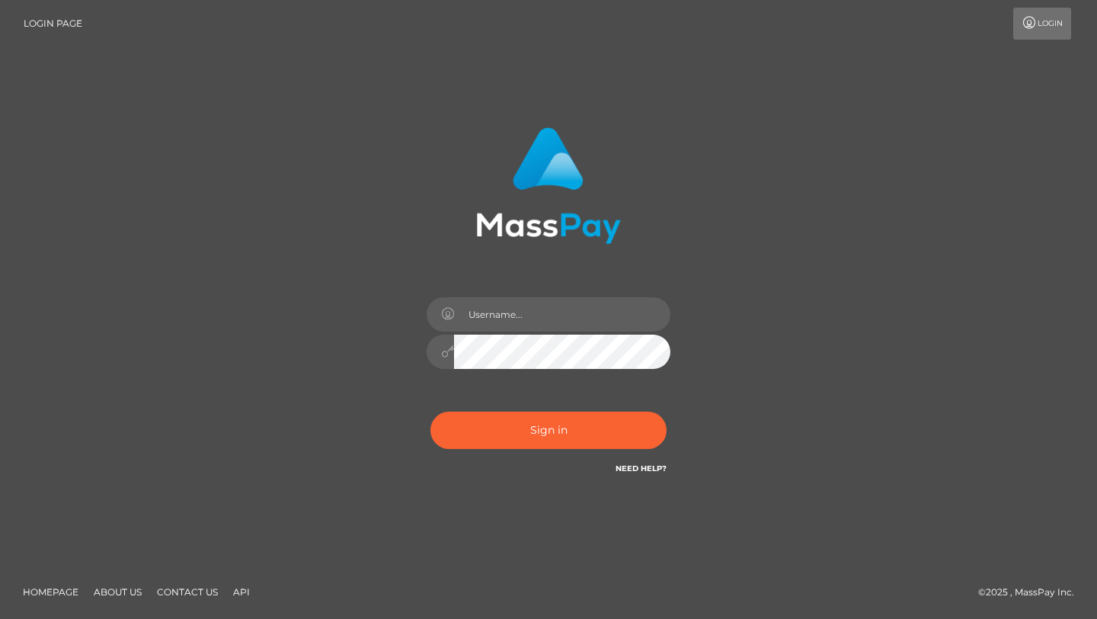 The width and height of the screenshot is (1097, 619). I want to click on img: MassPay Login, so click(549, 185).